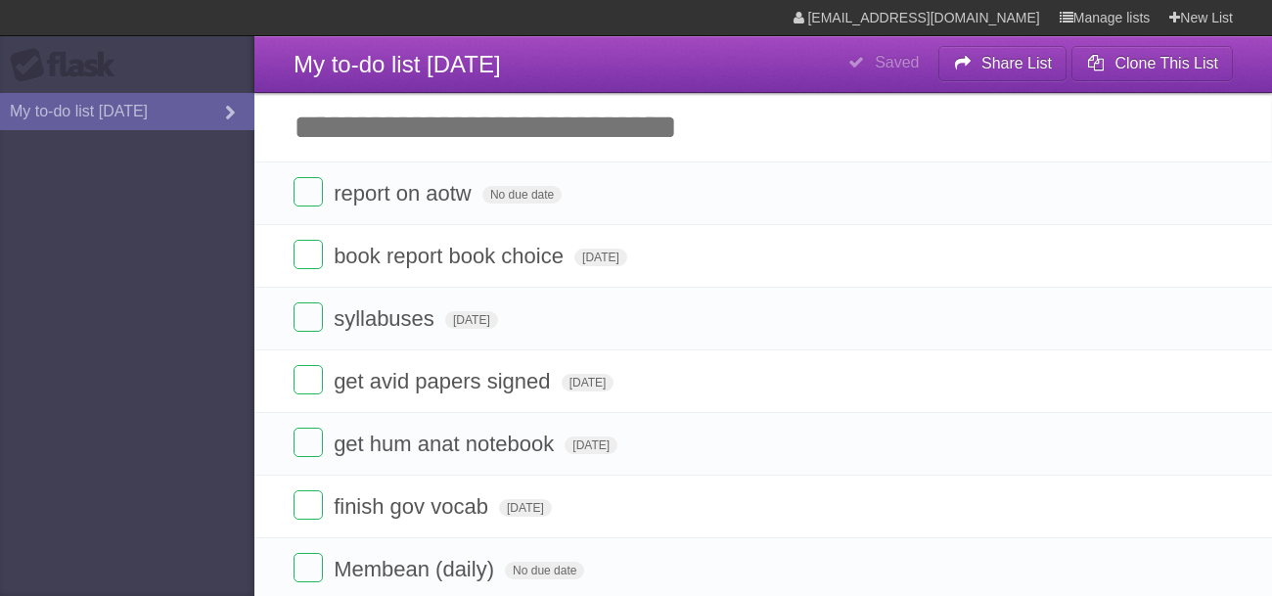 This screenshot has width=1272, height=596. Describe the element at coordinates (1152, 64) in the screenshot. I see `button: Clone This List` at that location.